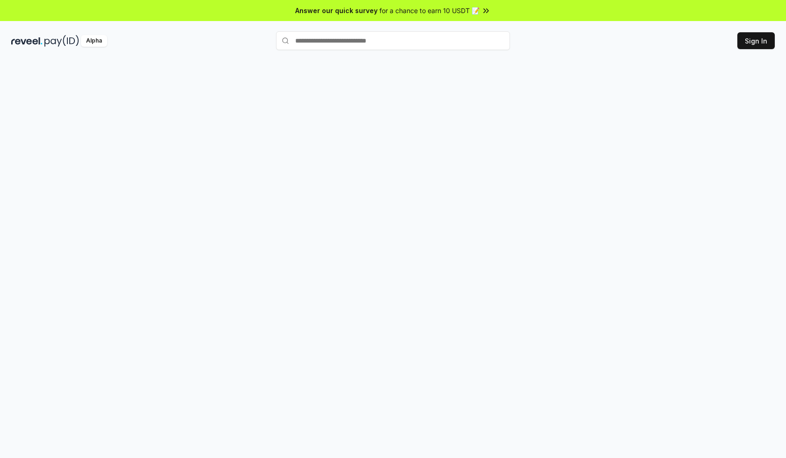 The width and height of the screenshot is (786, 458). Describe the element at coordinates (336, 10) in the screenshot. I see `span: Answer our quick survey` at that location.